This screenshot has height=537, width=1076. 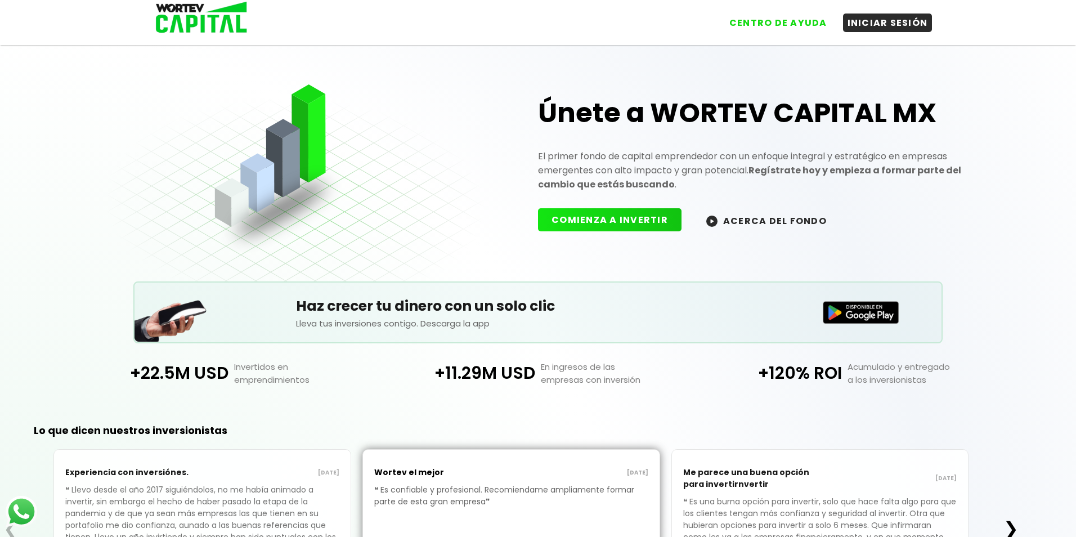 I want to click on img: Disponible en Google Play, so click(x=861, y=312).